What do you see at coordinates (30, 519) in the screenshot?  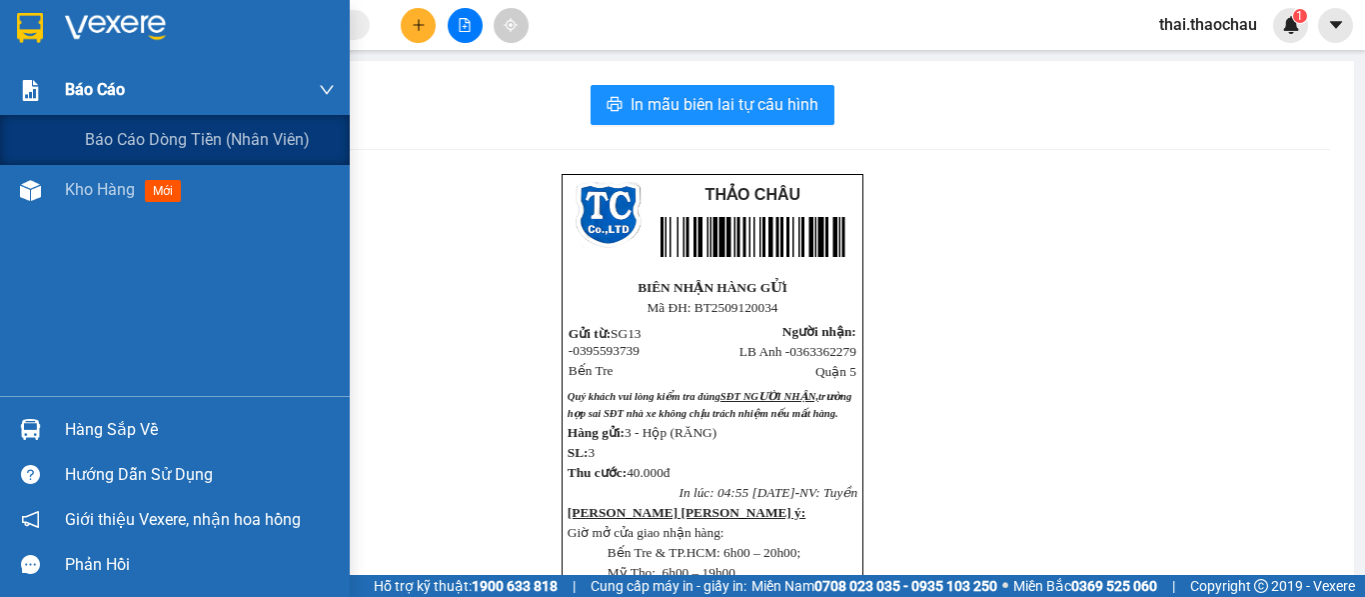 I see `span: notification` at bounding box center [30, 519].